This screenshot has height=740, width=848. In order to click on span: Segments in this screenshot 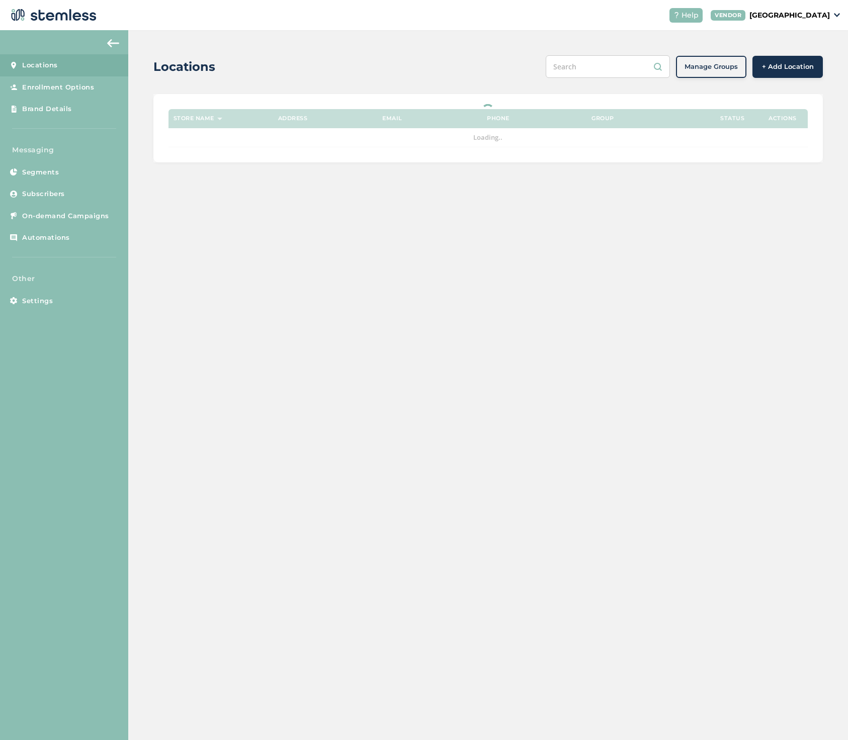, I will do `click(40, 173)`.